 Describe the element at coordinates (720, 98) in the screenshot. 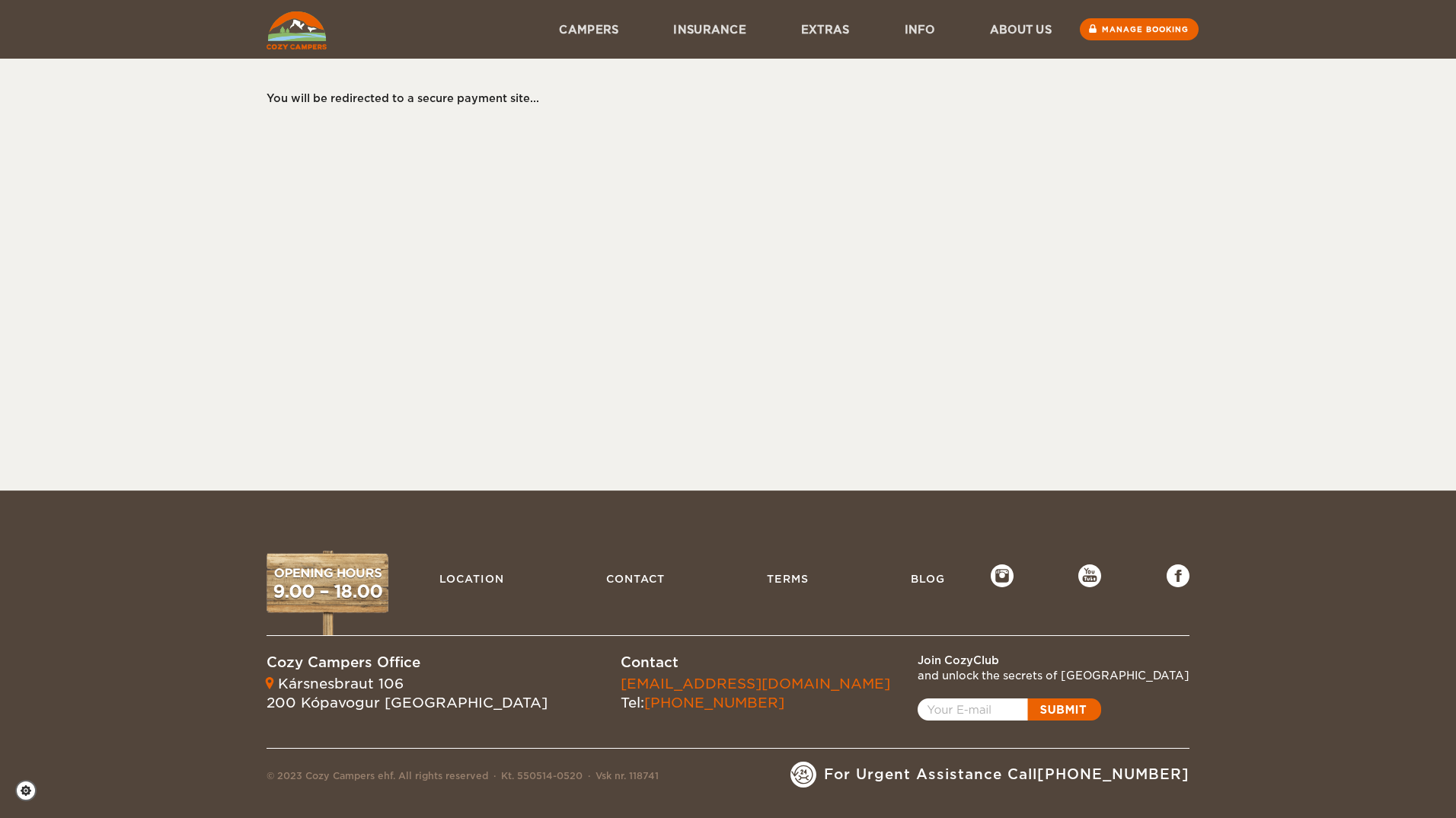

I see `div: You will be redirected to a secure payment site...` at that location.